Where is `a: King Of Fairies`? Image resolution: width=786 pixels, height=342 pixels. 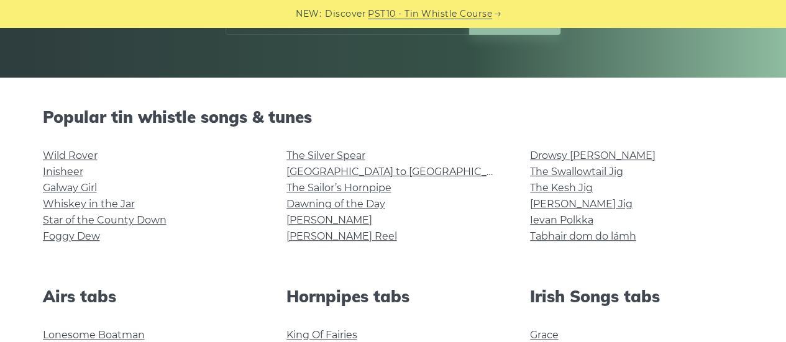
a: King Of Fairies is located at coordinates (322, 335).